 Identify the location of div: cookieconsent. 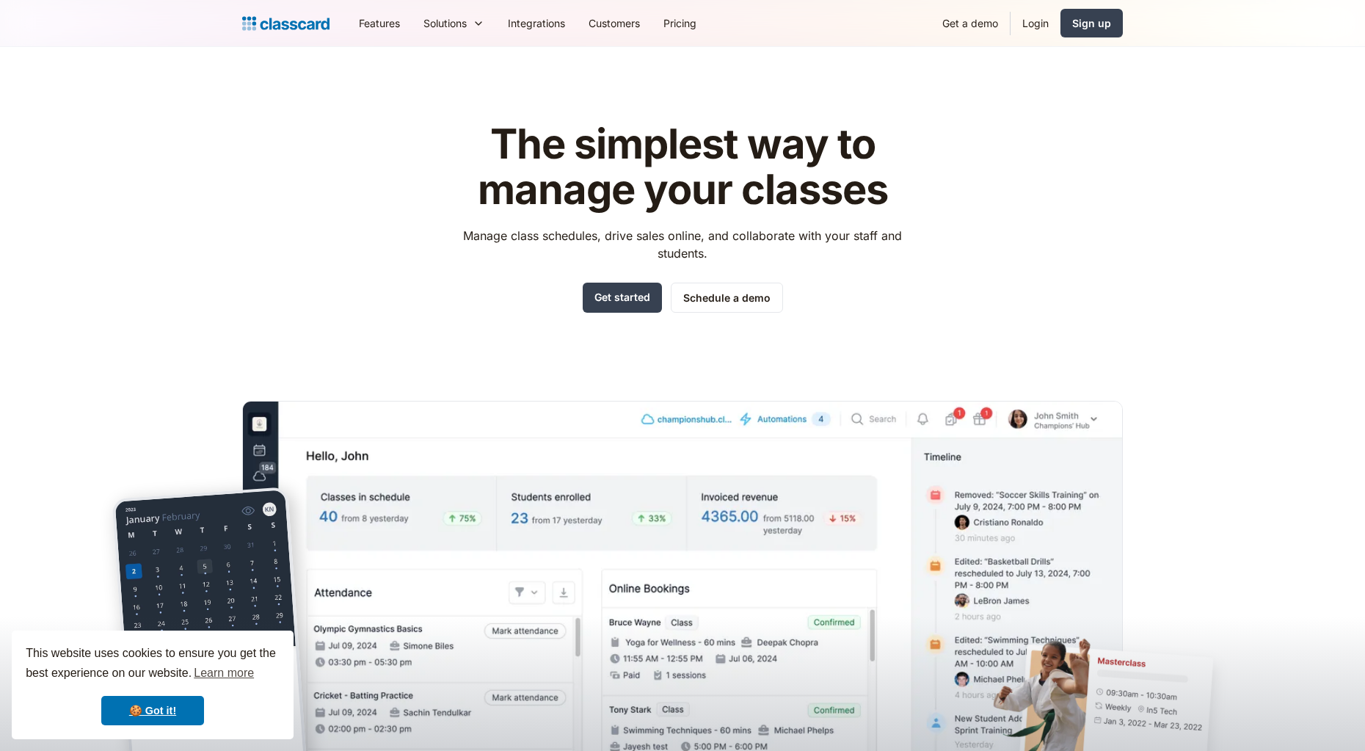
(153, 685).